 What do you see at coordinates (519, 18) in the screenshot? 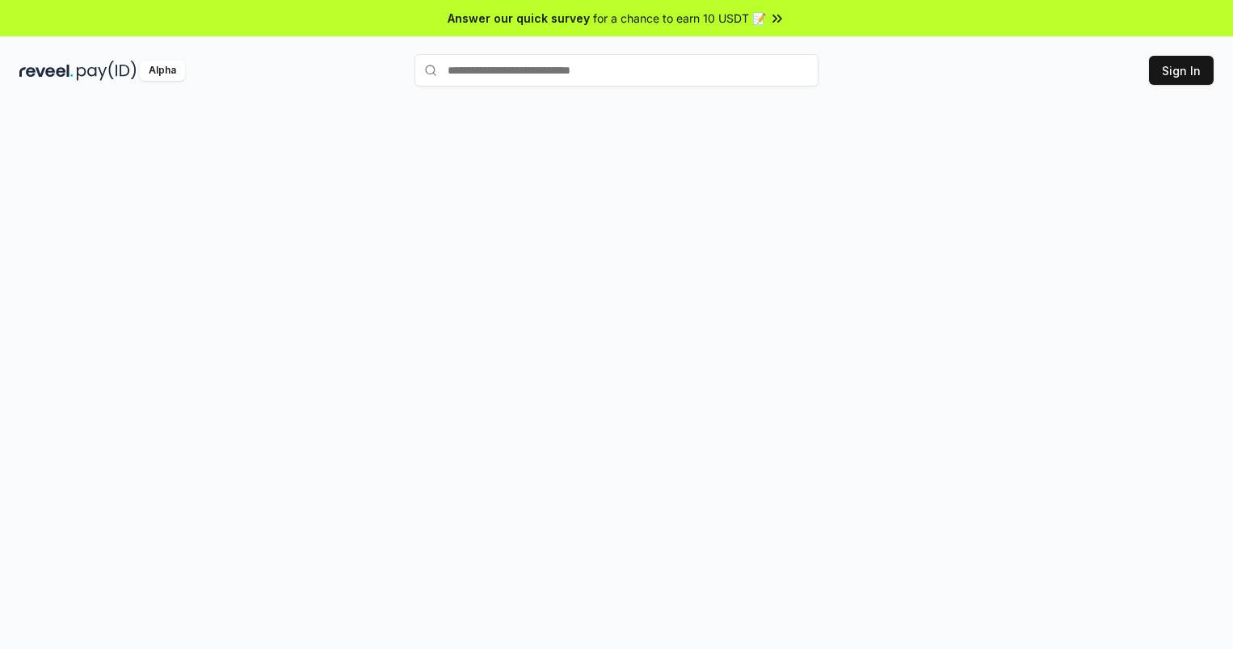
I see `span: Answer our quick survey` at bounding box center [519, 18].